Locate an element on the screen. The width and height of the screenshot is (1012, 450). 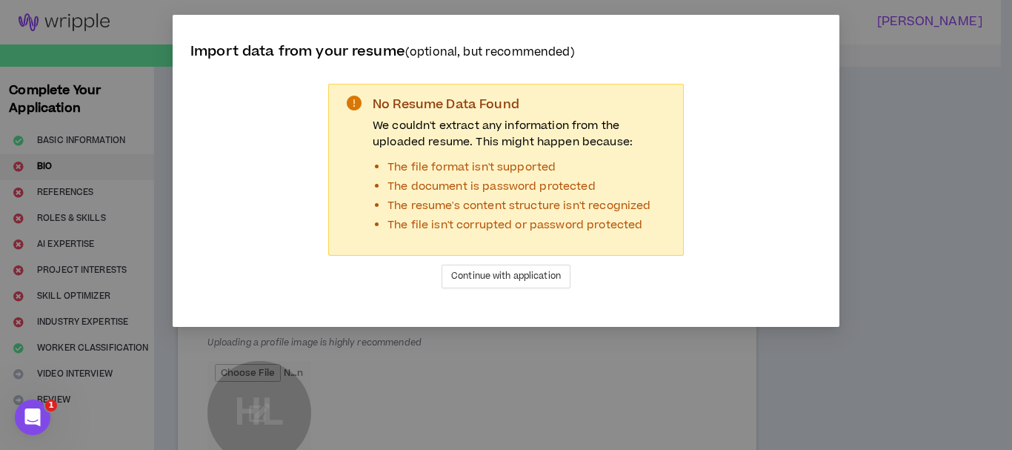
div: No Resume Data Found is located at coordinates (522, 105).